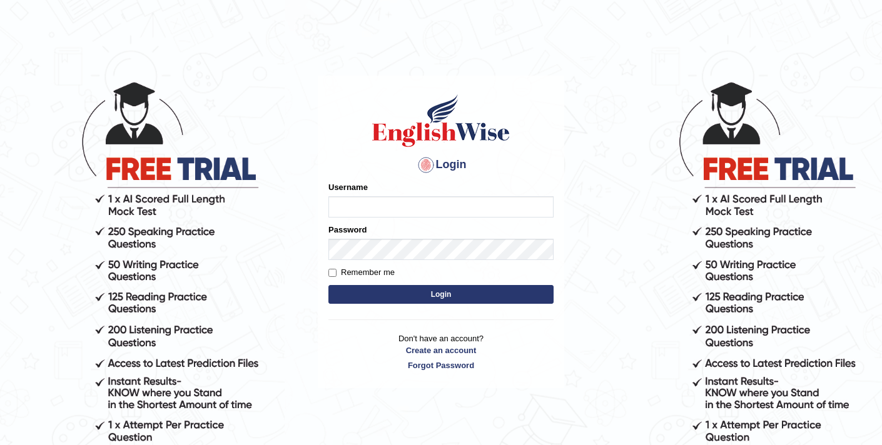 The height and width of the screenshot is (445, 882). Describe the element at coordinates (441, 121) in the screenshot. I see `img: Logo of English Wise sign in for intelligent practice with AI` at that location.